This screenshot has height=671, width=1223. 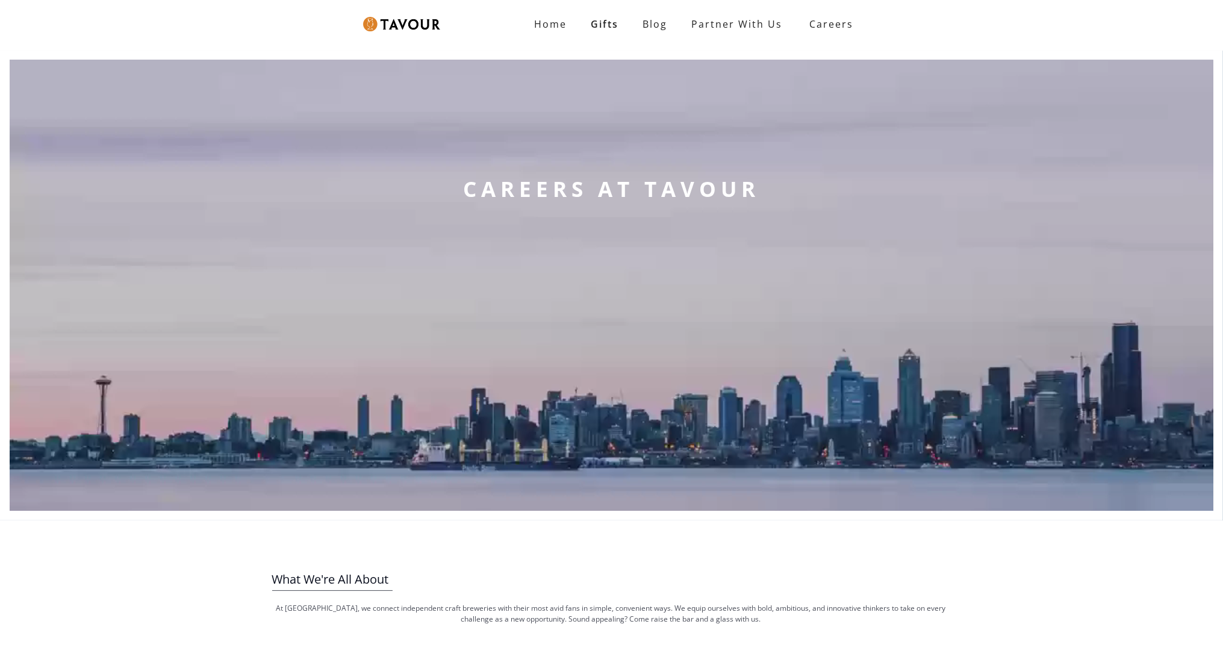 What do you see at coordinates (604, 24) in the screenshot?
I see `a: Gifts` at bounding box center [604, 24].